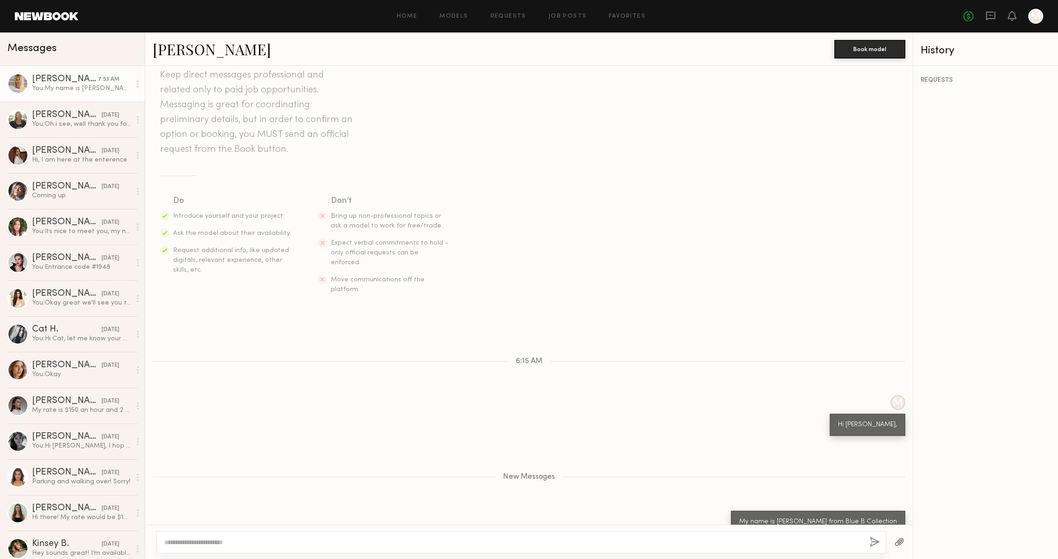 This screenshot has height=559, width=1058. I want to click on a: Requests, so click(508, 16).